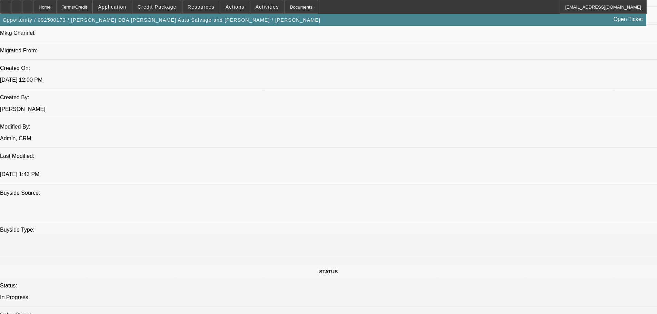 Image resolution: width=657 pixels, height=314 pixels. What do you see at coordinates (235, 7) in the screenshot?
I see `span: Actions` at bounding box center [235, 7].